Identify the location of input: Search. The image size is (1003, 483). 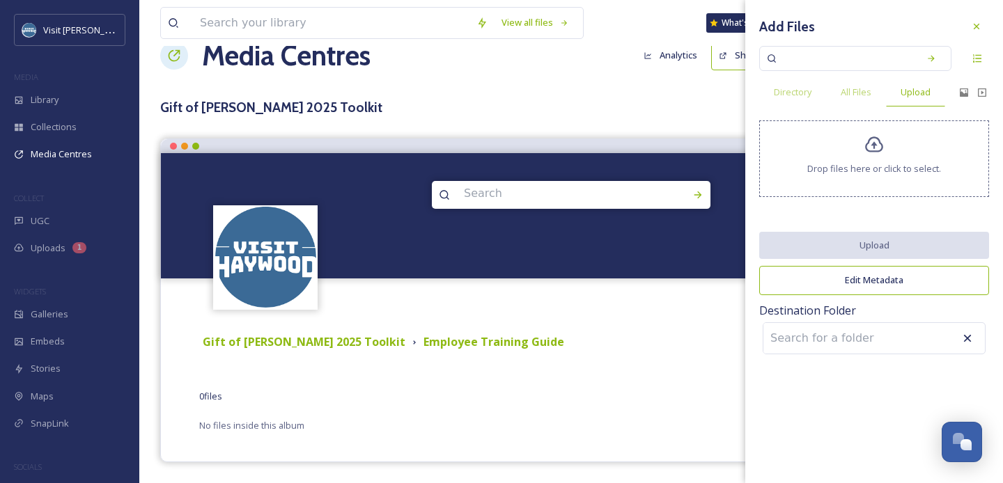
(552, 194).